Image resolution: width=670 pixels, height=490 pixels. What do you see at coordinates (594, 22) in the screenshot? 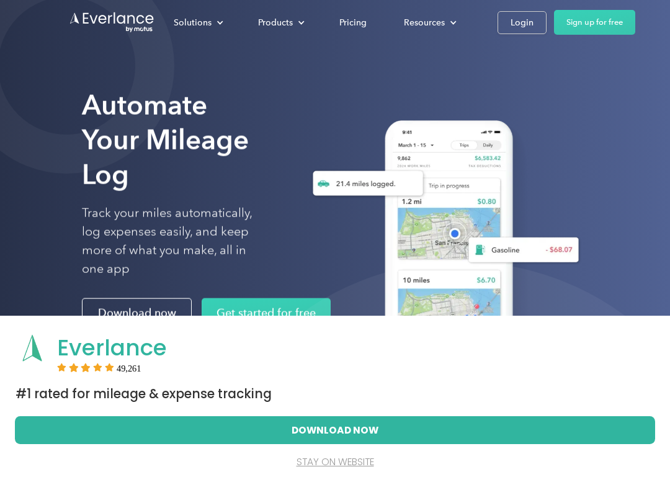
I see `a: Sign up for free` at bounding box center [594, 22].